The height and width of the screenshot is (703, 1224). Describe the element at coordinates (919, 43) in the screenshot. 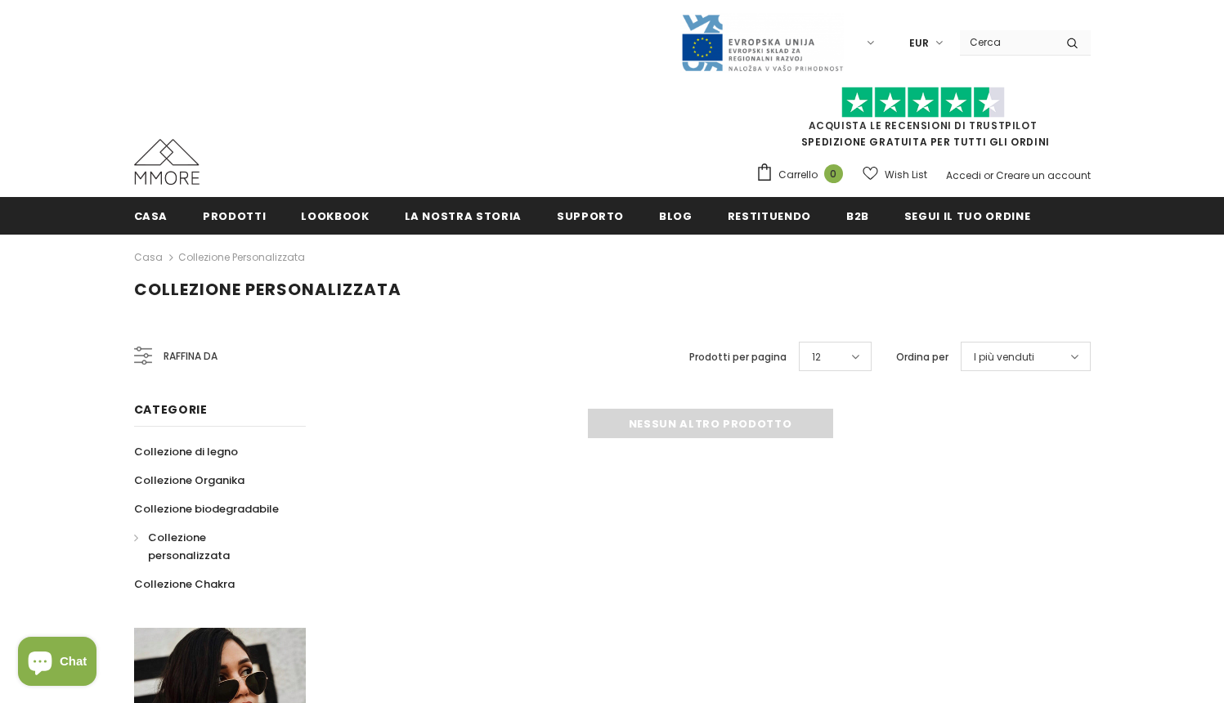

I see `span: EUR` at that location.